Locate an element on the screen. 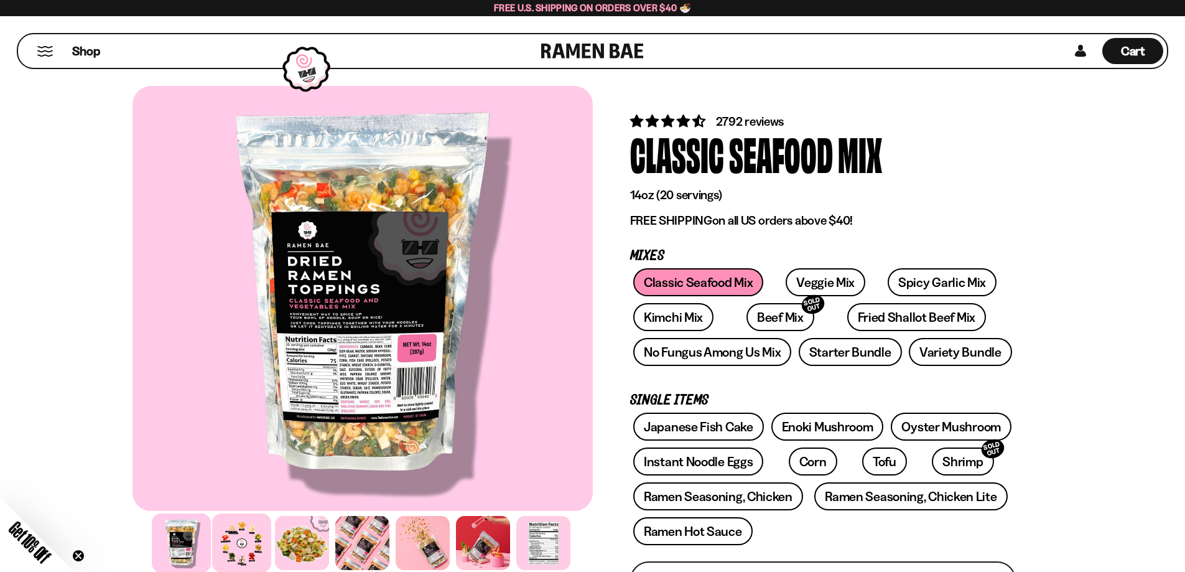  a: Cart is located at coordinates (1133, 51).